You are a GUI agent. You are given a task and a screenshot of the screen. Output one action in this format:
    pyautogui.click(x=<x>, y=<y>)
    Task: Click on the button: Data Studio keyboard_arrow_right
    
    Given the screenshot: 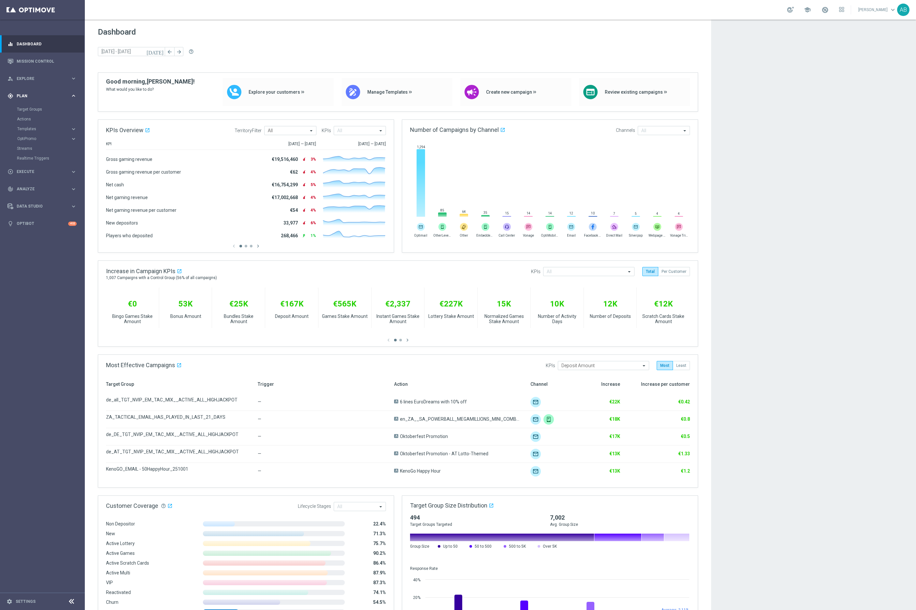 What is the action you would take?
    pyautogui.click(x=42, y=206)
    